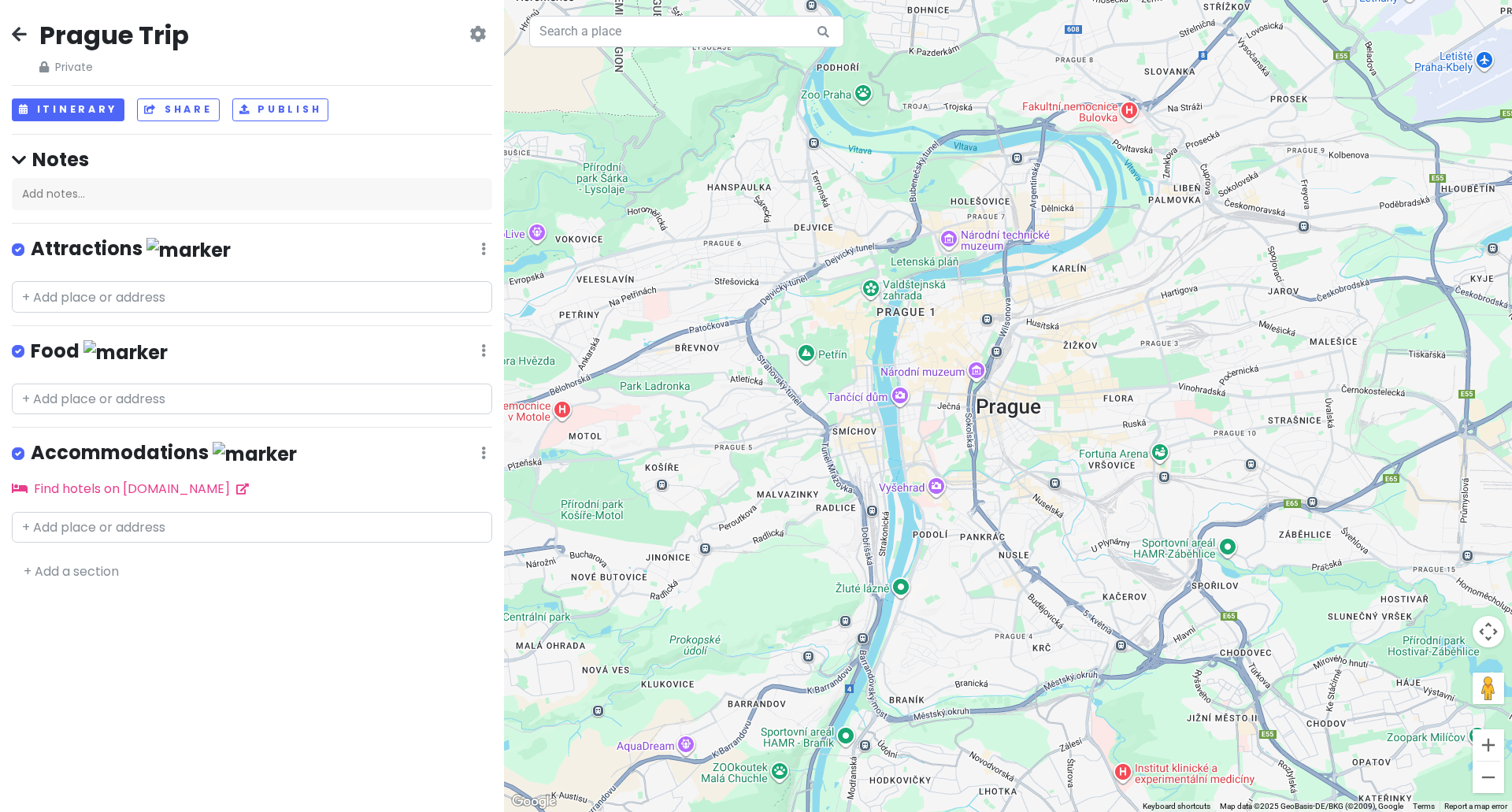 This screenshot has width=1512, height=812. What do you see at coordinates (280, 110) in the screenshot?
I see `button: Publish` at bounding box center [280, 110].